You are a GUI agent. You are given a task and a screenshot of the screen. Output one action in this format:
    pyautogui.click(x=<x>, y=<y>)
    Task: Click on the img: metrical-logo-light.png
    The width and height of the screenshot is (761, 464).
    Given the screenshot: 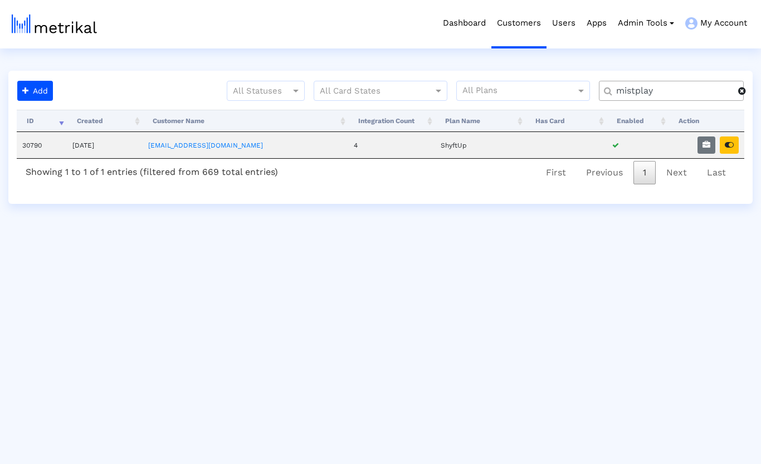 What is the action you would take?
    pyautogui.click(x=54, y=24)
    